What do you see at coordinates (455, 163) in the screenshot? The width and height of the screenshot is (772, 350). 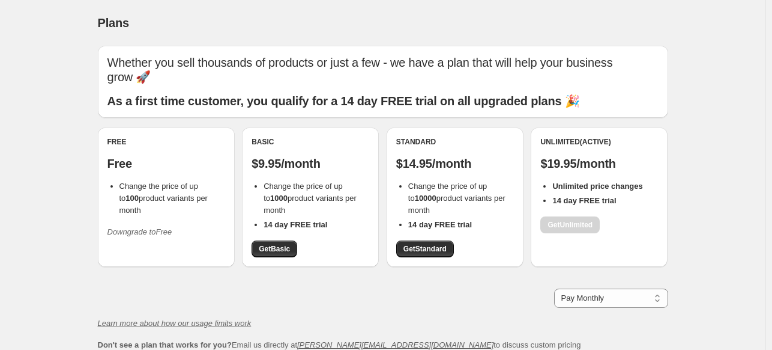 I see `p: $14.95/month` at bounding box center [455, 163].